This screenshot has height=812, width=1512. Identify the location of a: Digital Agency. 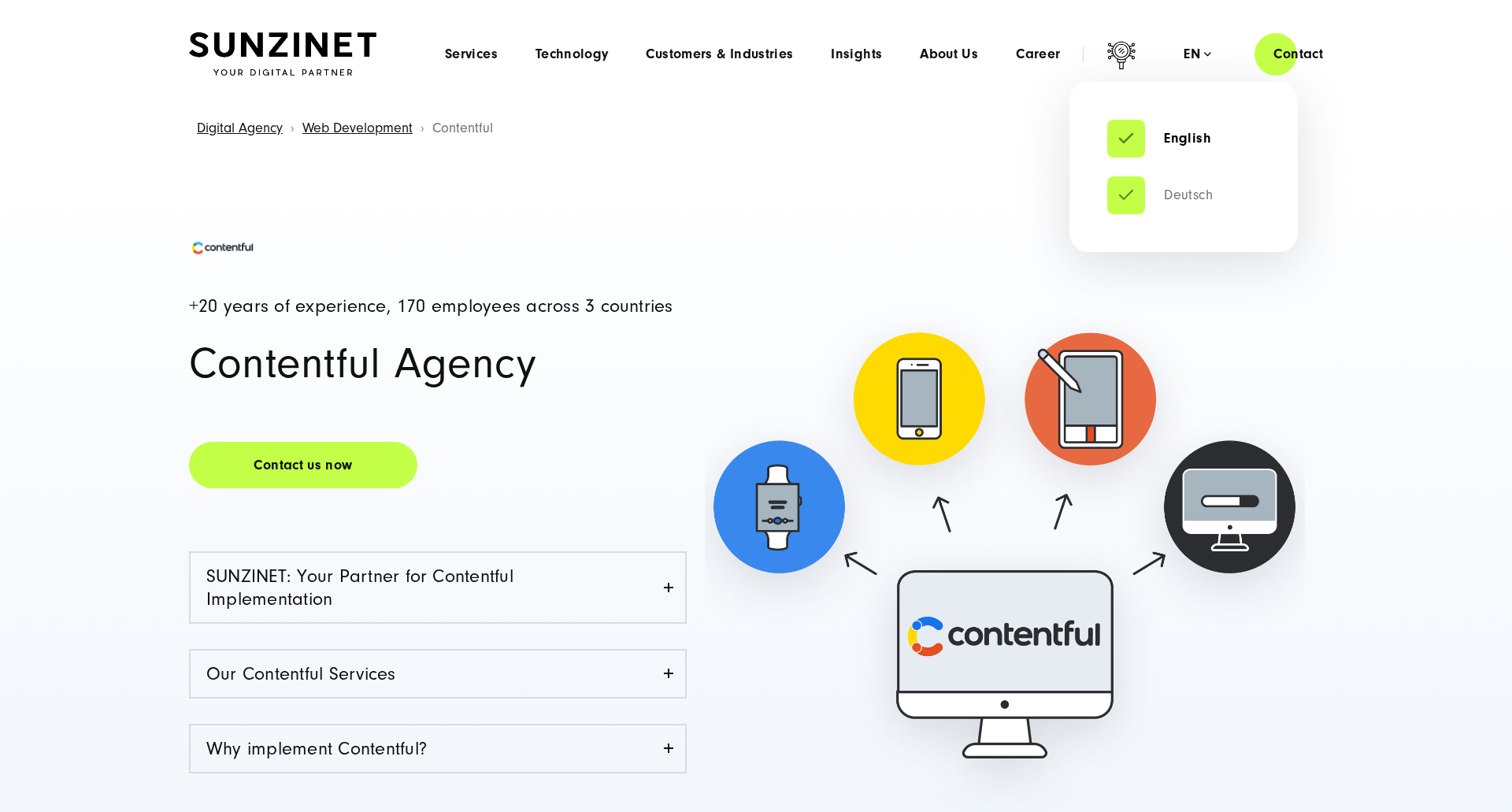
(240, 127).